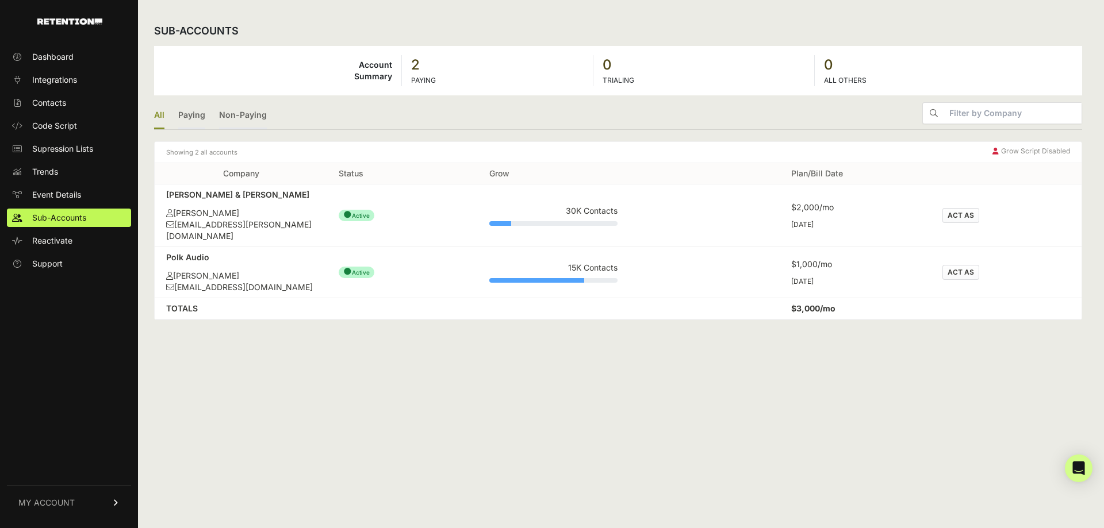  Describe the element at coordinates (69, 57) in the screenshot. I see `a: Dashboard` at that location.